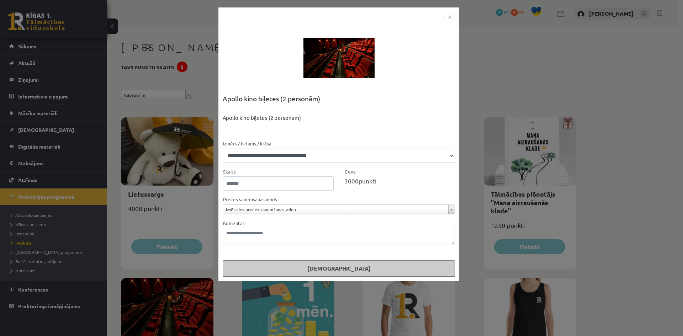  I want to click on label: Preces saņemšanas veids, so click(250, 199).